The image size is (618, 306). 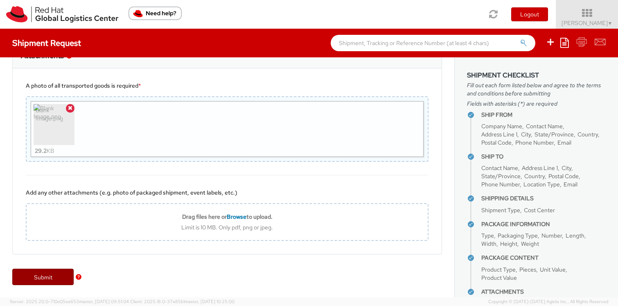 I want to click on span: Cost Center, so click(x=539, y=210).